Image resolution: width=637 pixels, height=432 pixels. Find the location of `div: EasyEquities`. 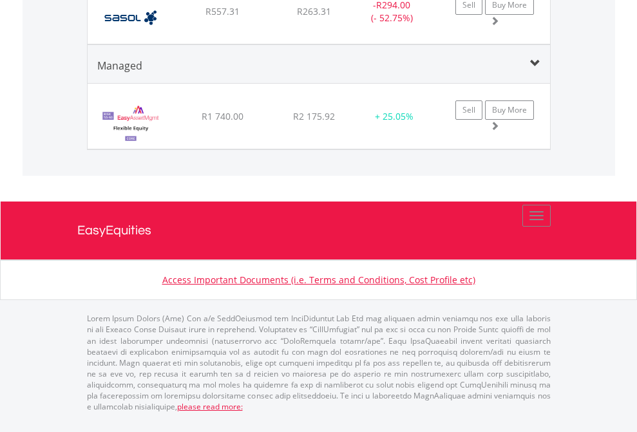

div: EasyEquities is located at coordinates (319, 230).